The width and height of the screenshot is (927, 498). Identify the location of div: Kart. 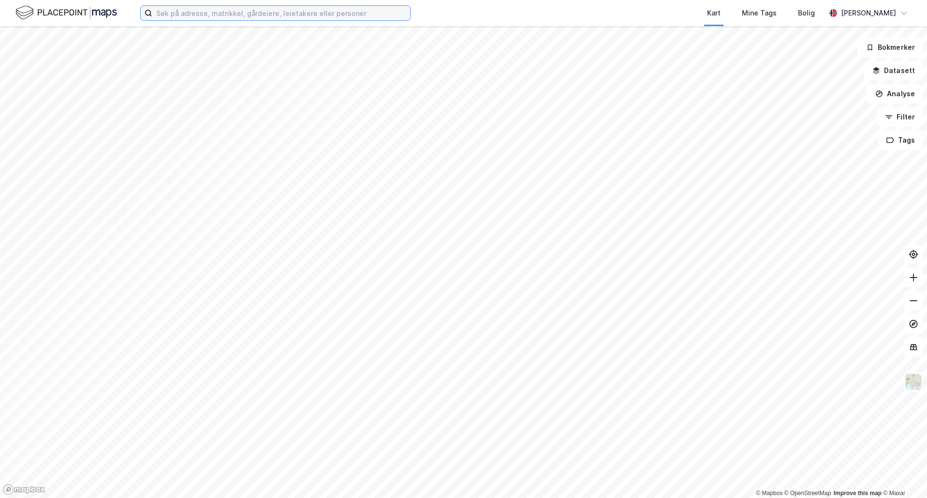
(714, 13).